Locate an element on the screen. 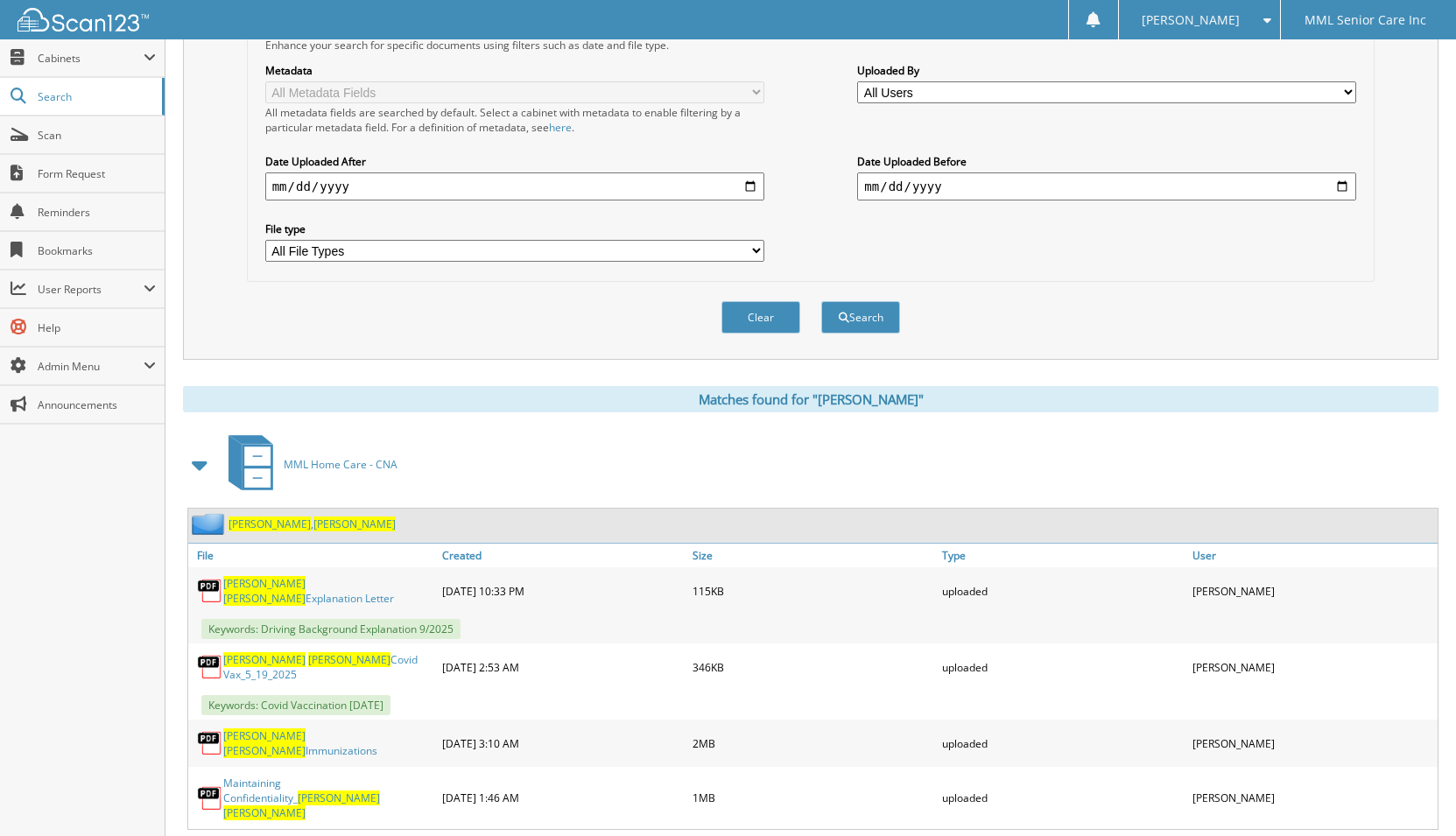  input: start is located at coordinates (515, 186).